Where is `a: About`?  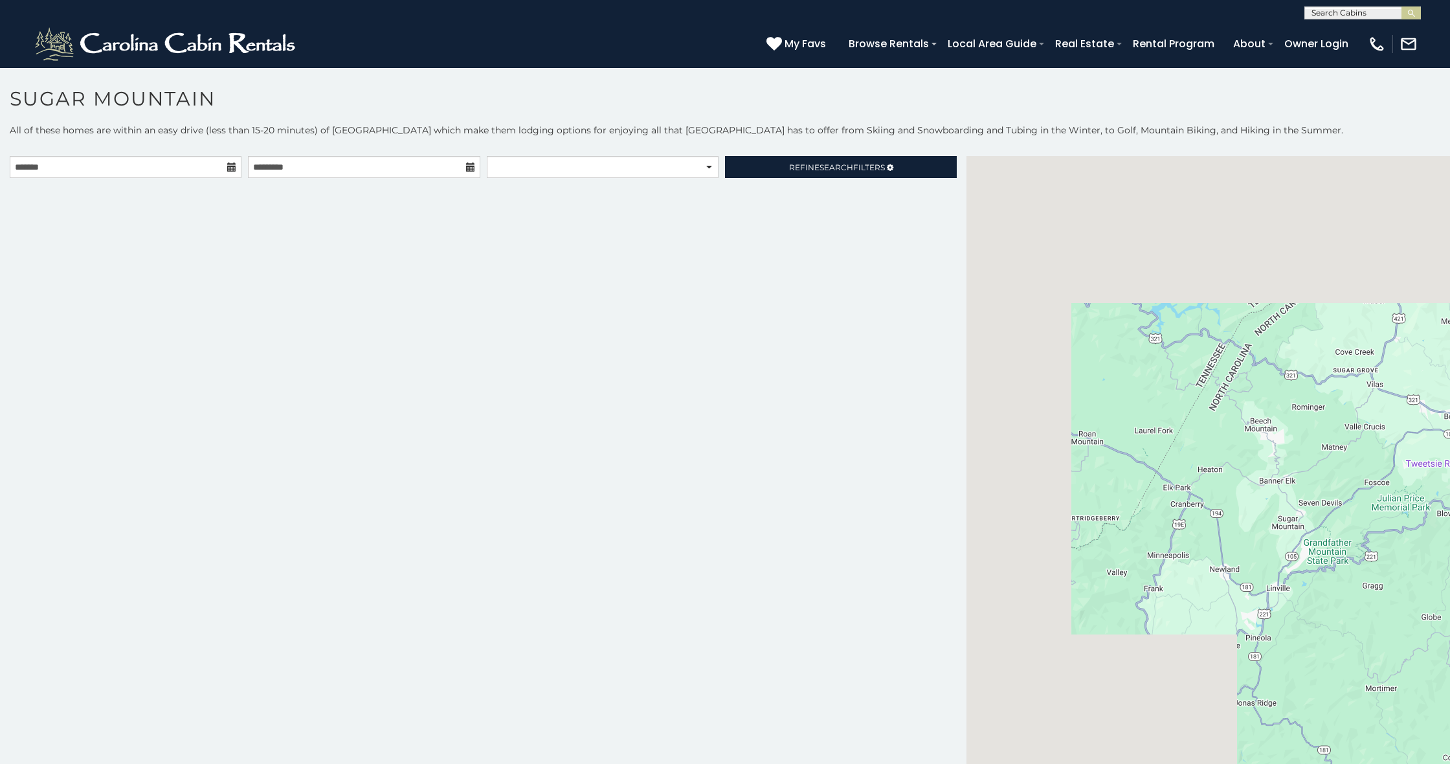
a: About is located at coordinates (1250, 43).